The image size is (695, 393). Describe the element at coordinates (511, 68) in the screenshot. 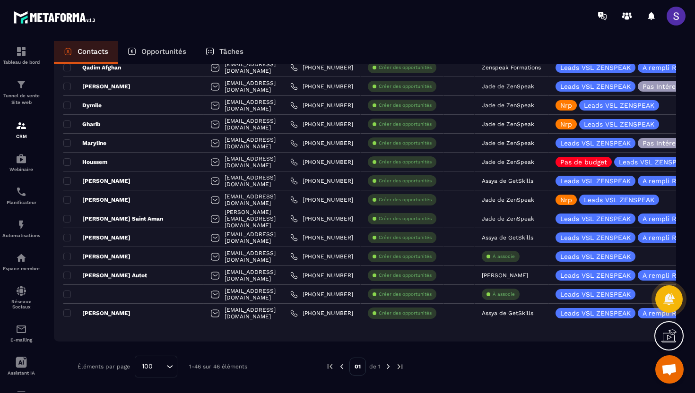

I see `p: Zenspeak Formations` at that location.